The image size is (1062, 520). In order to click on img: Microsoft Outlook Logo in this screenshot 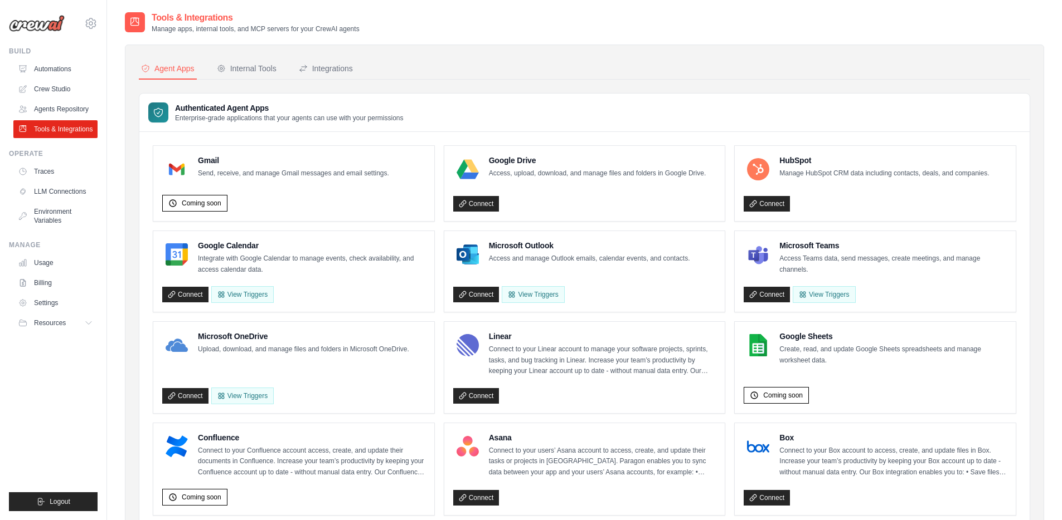, I will do `click(468, 255)`.